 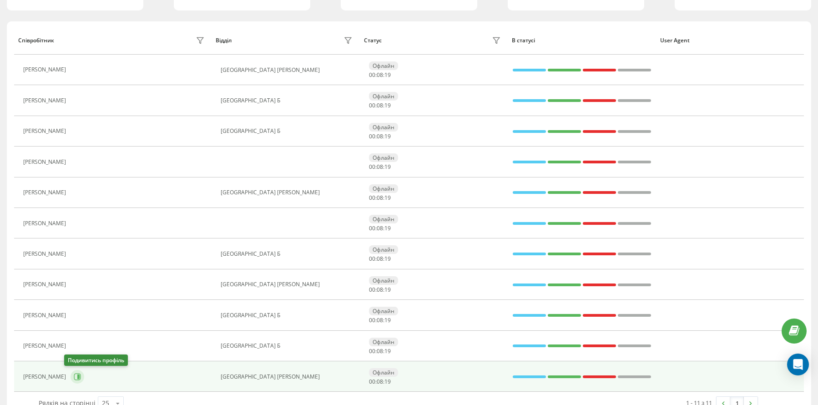 I want to click on div: Статус, so click(x=373, y=40).